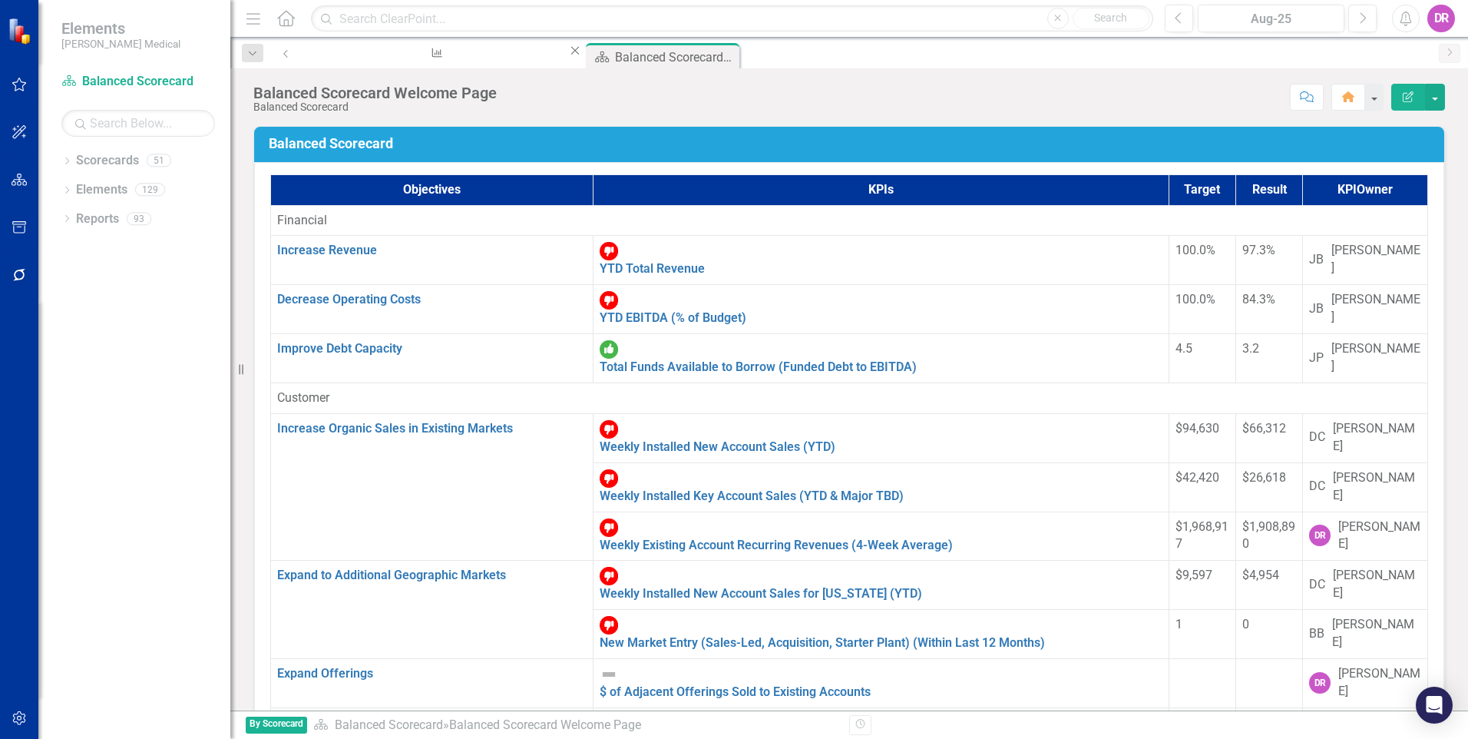  What do you see at coordinates (139, 218) in the screenshot?
I see `div: 93` at bounding box center [139, 218].